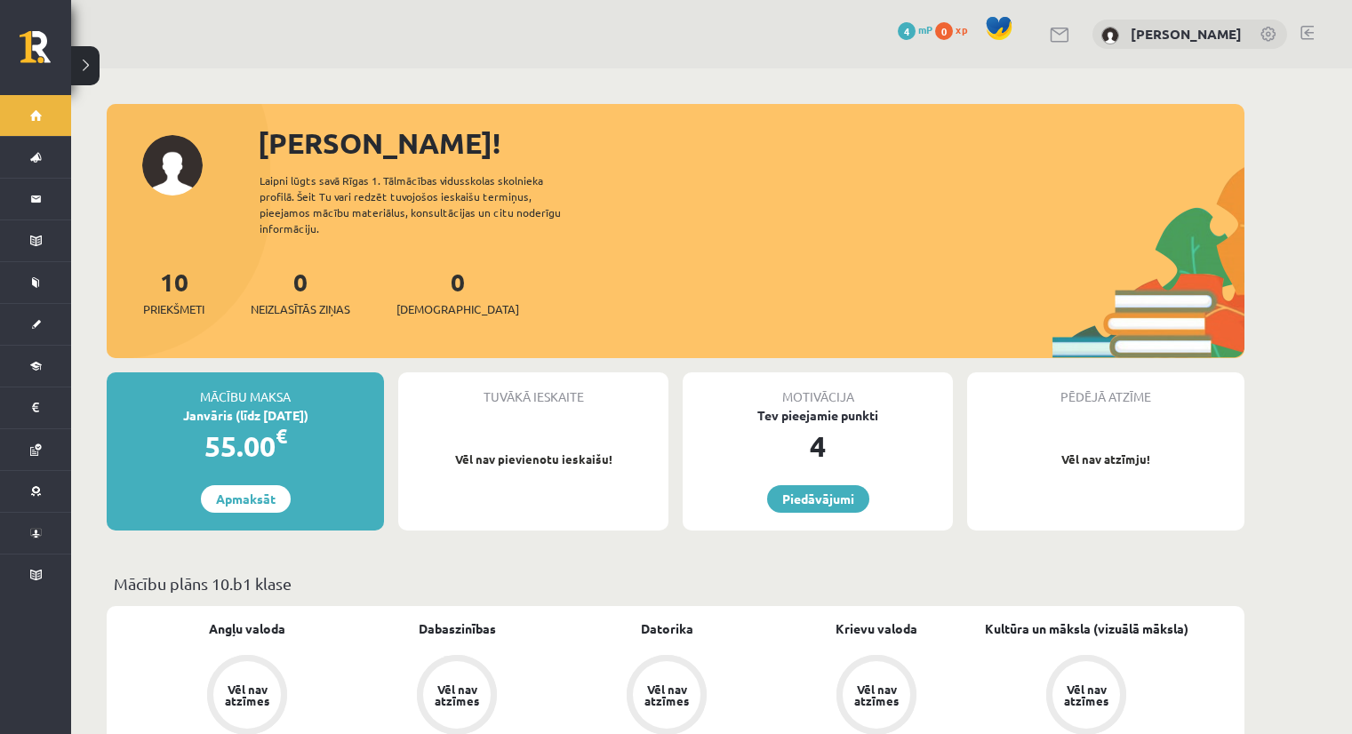 The height and width of the screenshot is (734, 1352). What do you see at coordinates (45, 53) in the screenshot?
I see `a: Rīgas 1. Tālmācības vidusskola` at bounding box center [45, 53].